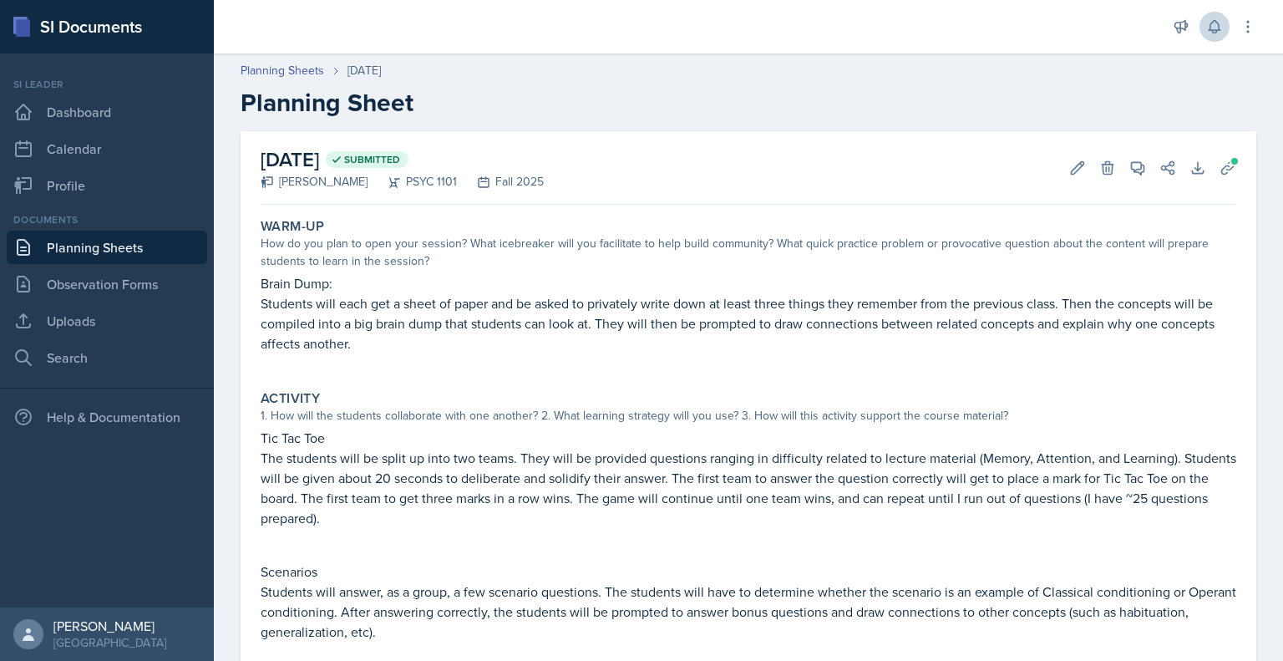 Image resolution: width=1283 pixels, height=661 pixels. I want to click on div: How do you plan to open your session? What icebreaker will you facilitate to help build community..., so click(748, 252).